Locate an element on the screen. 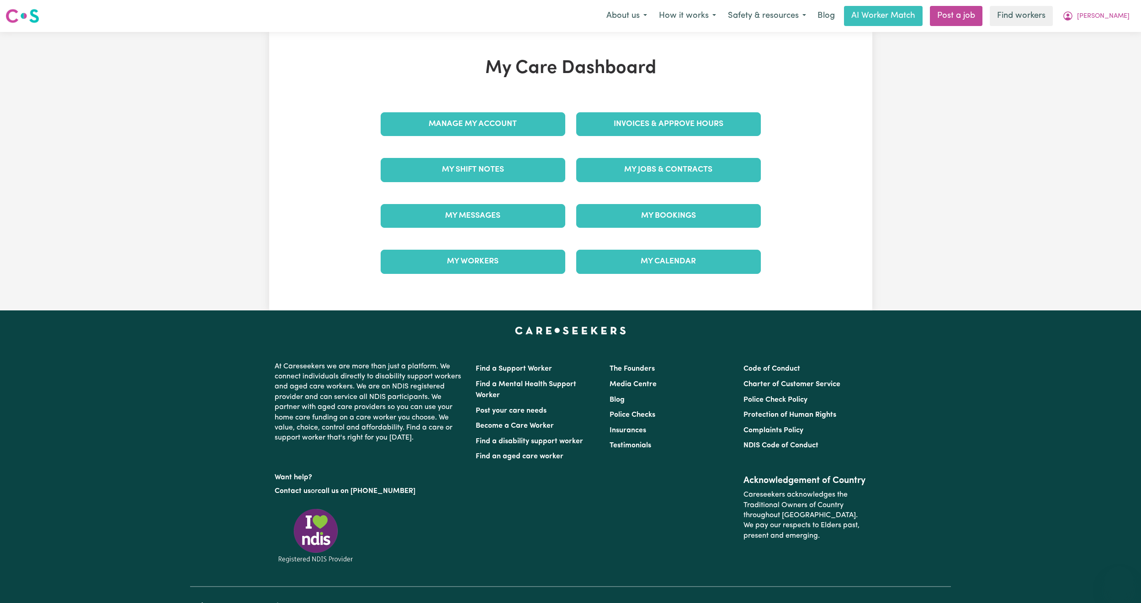 Image resolution: width=1141 pixels, height=603 pixels. a: Find a Support Worker is located at coordinates (513, 369).